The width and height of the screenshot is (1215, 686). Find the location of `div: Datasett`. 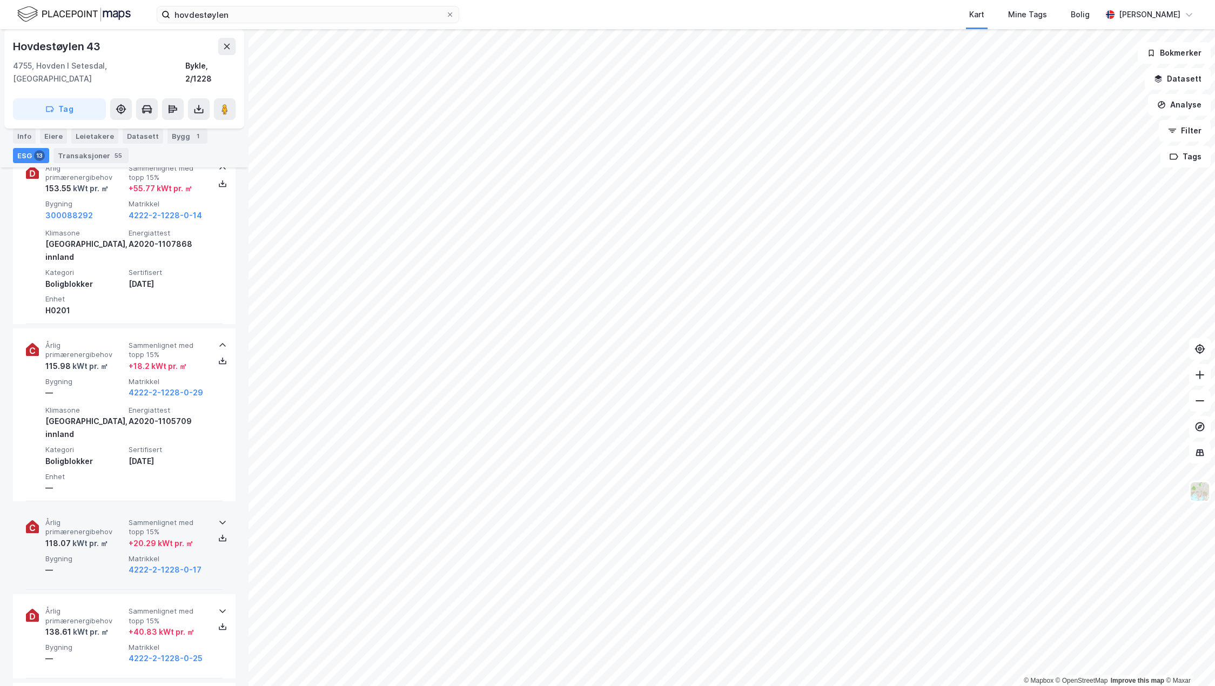

div: Datasett is located at coordinates (143, 136).